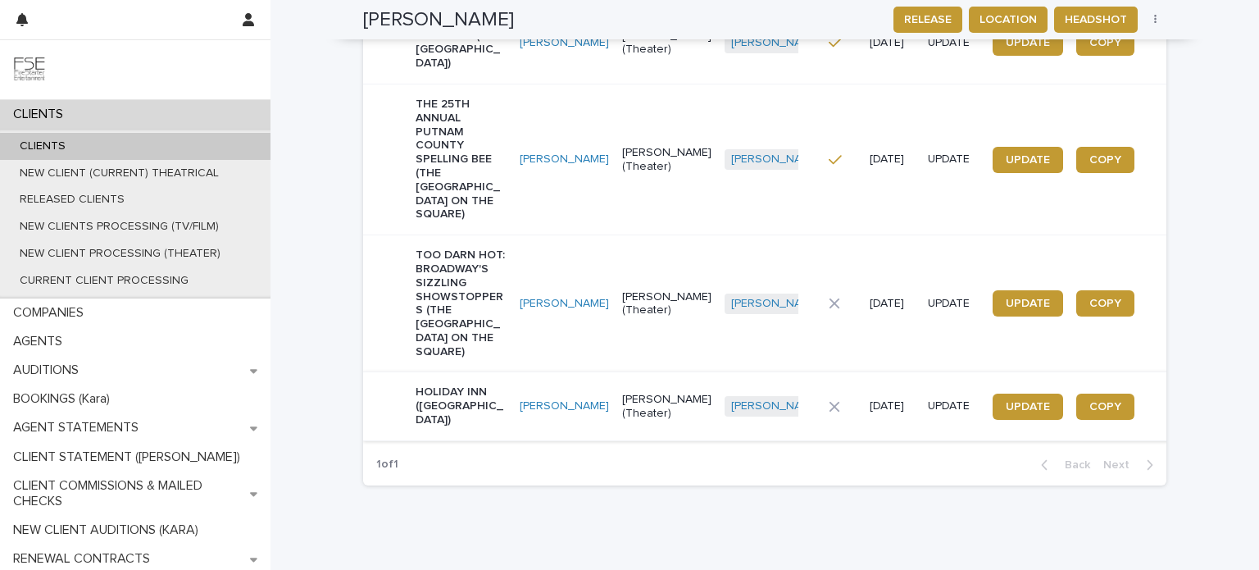 This screenshot has width=1259, height=570. I want to click on span: Back, so click(1072, 465).